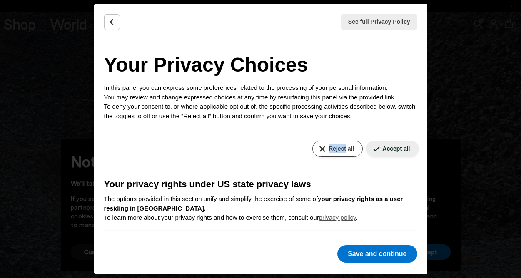  I want to click on h2: Your Privacy Choices, so click(261, 65).